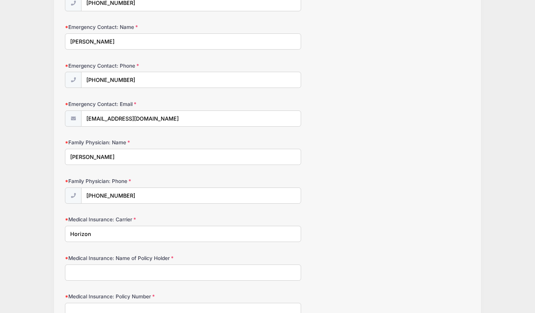 The image size is (535, 313). What do you see at coordinates (133, 142) in the screenshot?
I see `label: Family Physician: Name` at bounding box center [133, 142].